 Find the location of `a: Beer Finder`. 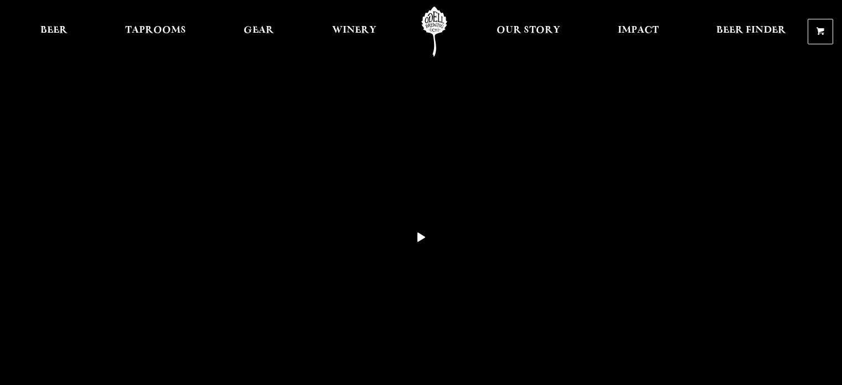

a: Beer Finder is located at coordinates (751, 32).